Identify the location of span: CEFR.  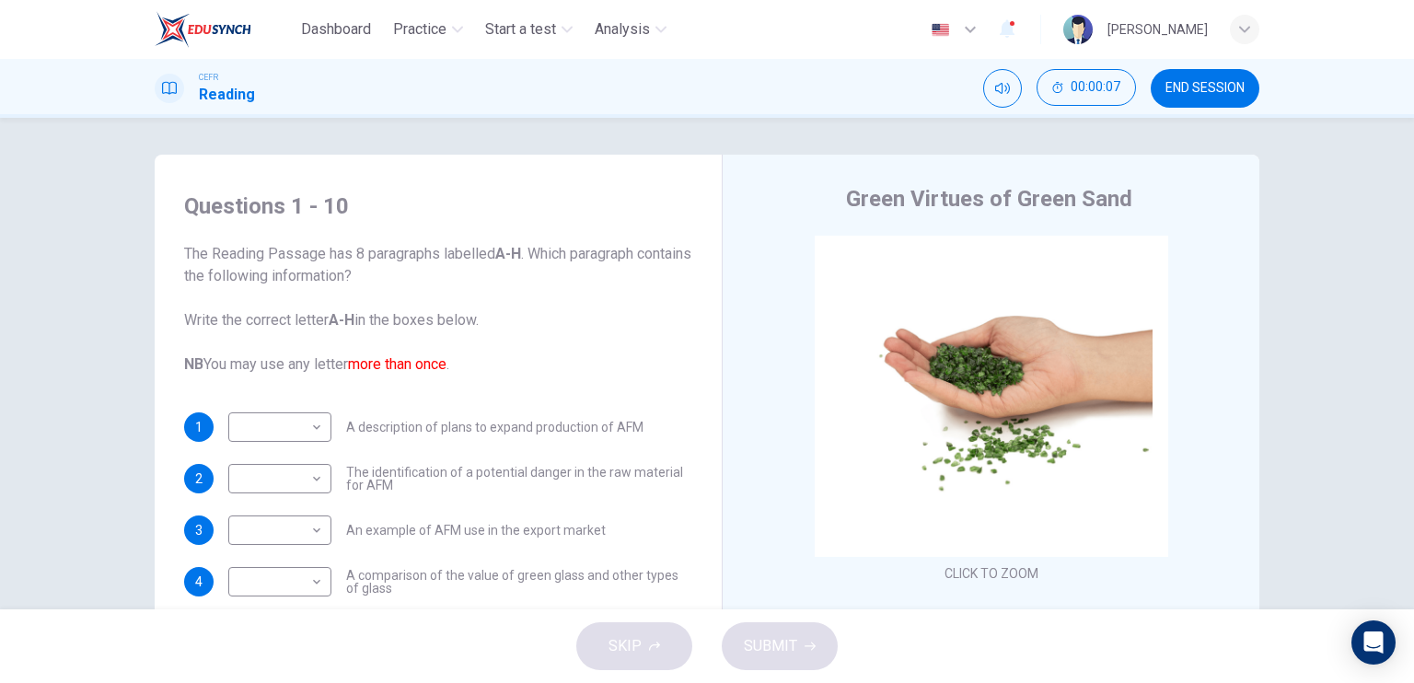
(208, 77).